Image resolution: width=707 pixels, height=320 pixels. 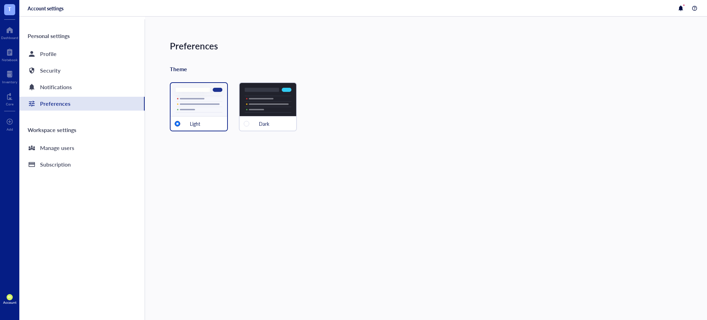 I want to click on a: Profile, so click(x=82, y=54).